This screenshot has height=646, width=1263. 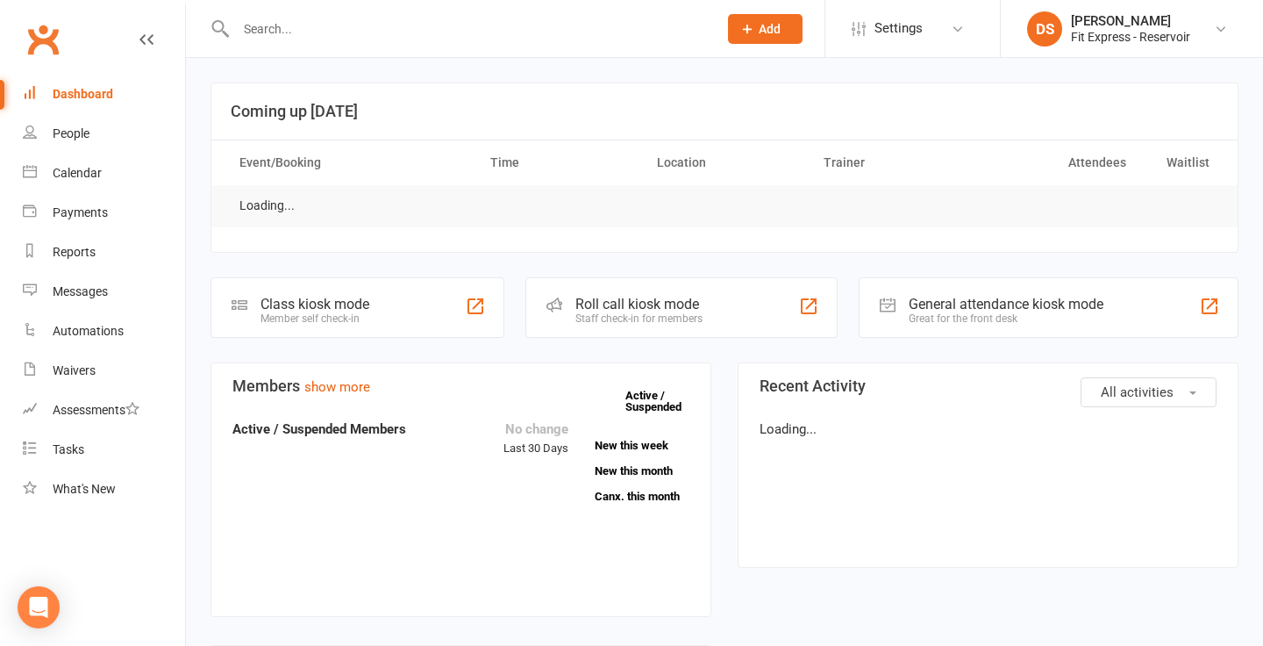 What do you see at coordinates (315, 304) in the screenshot?
I see `div: Class kiosk mode` at bounding box center [315, 304].